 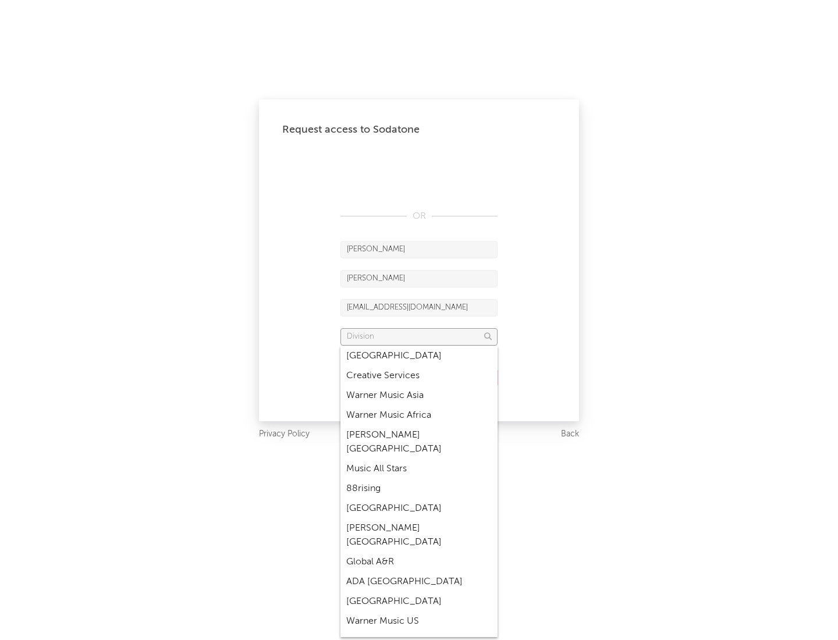 What do you see at coordinates (419, 622) in the screenshot?
I see `div: Warner Music US` at bounding box center [419, 622].